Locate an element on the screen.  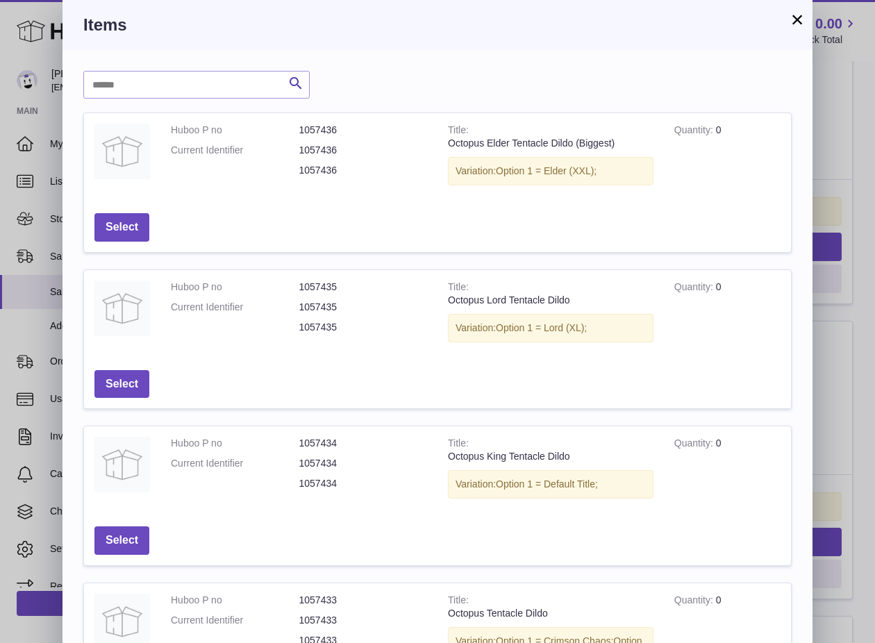
span: Option 1 = Lord (XL); is located at coordinates (541, 328).